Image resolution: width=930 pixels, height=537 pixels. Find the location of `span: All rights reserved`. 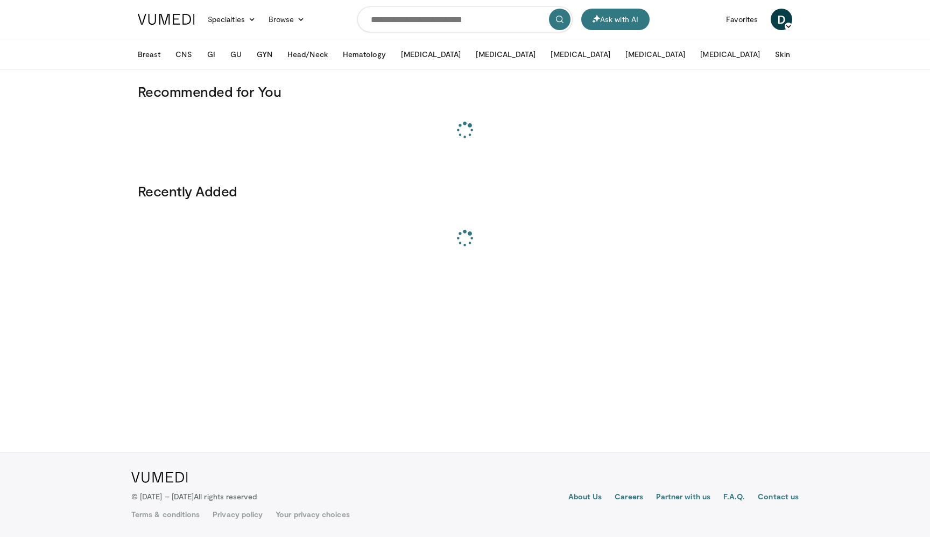

span: All rights reserved is located at coordinates (225, 496).